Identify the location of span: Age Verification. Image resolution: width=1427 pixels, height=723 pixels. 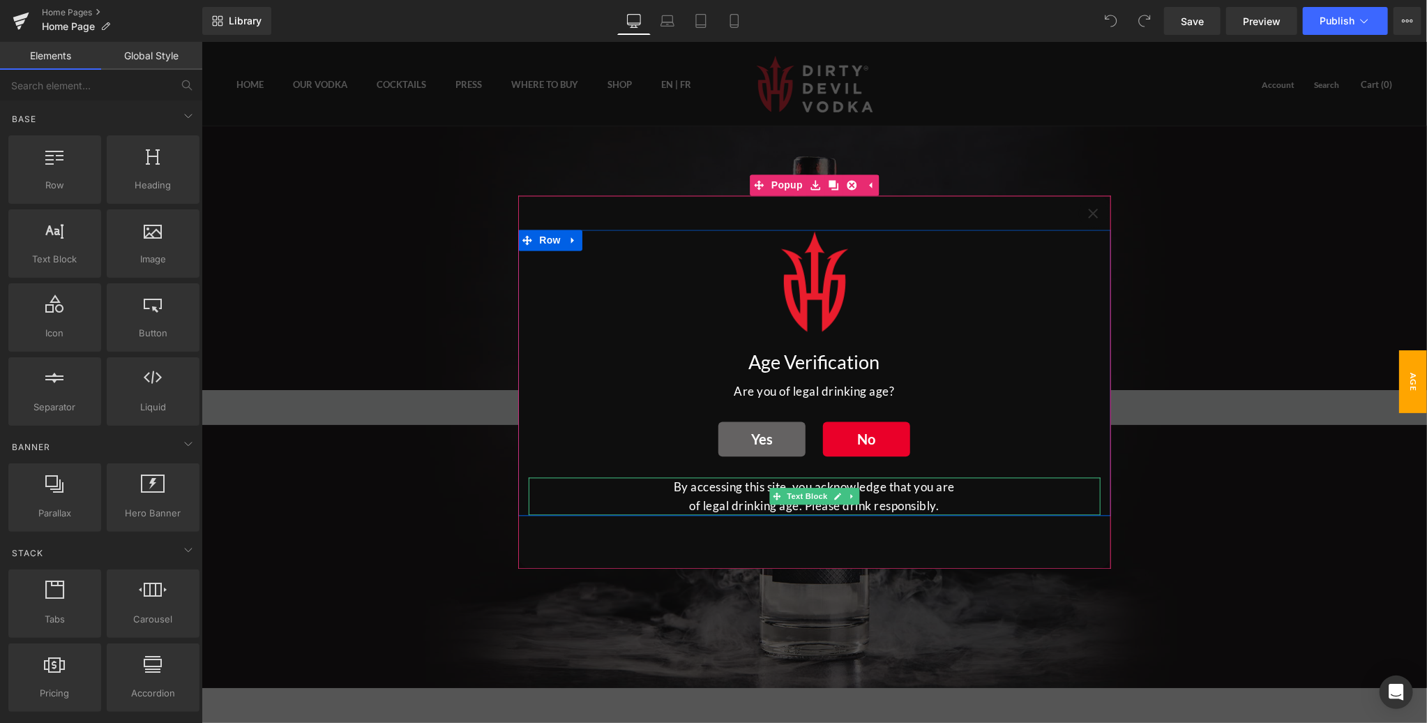
(1198, 340).